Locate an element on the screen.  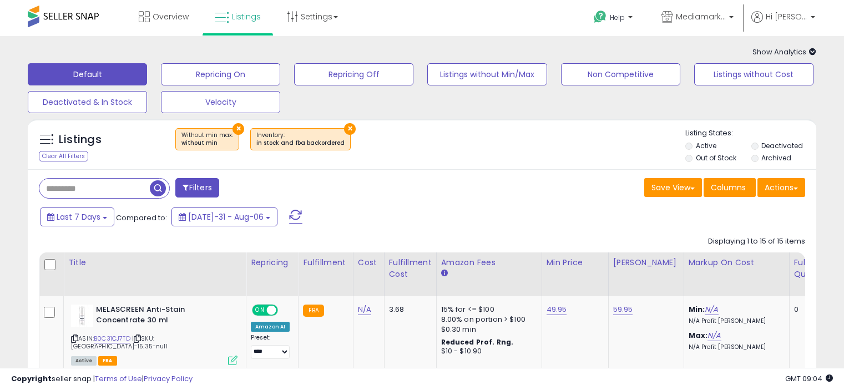
div: Fulfillable Quantity is located at coordinates (813, 269).